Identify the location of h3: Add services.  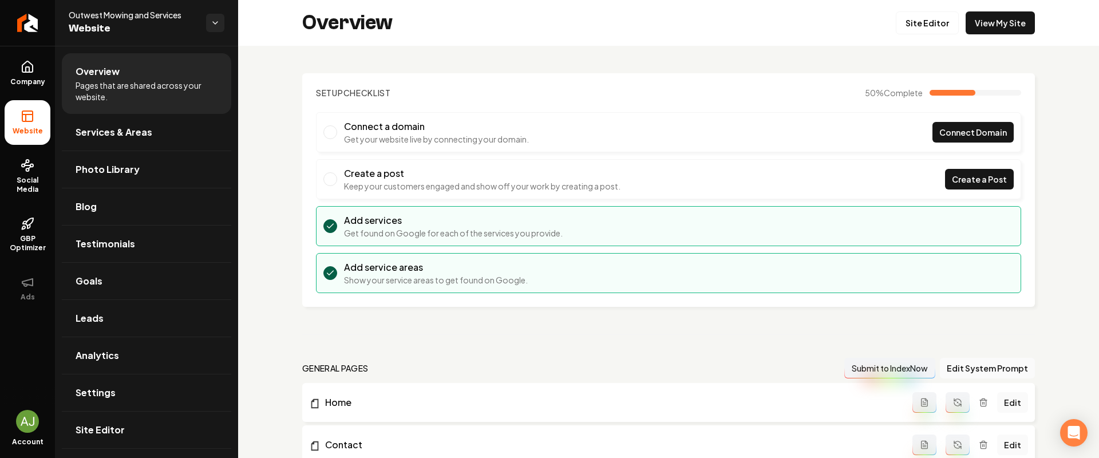
(453, 220).